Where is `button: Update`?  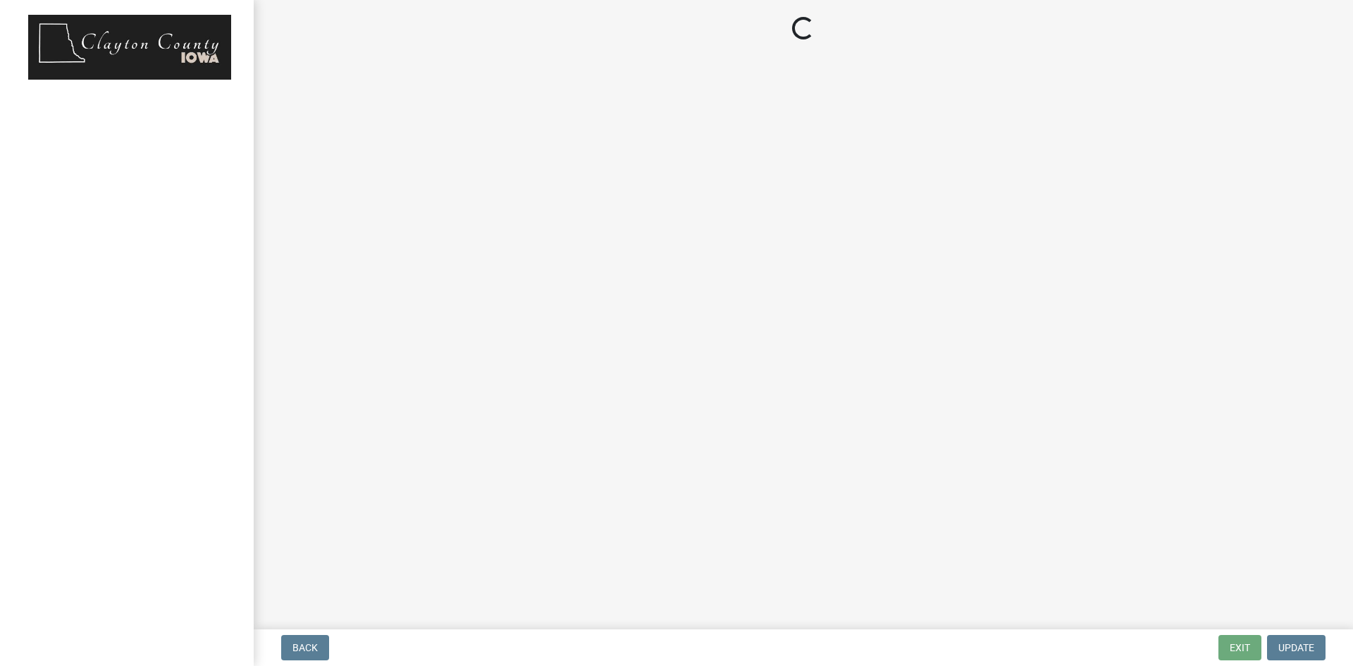
button: Update is located at coordinates (1296, 647).